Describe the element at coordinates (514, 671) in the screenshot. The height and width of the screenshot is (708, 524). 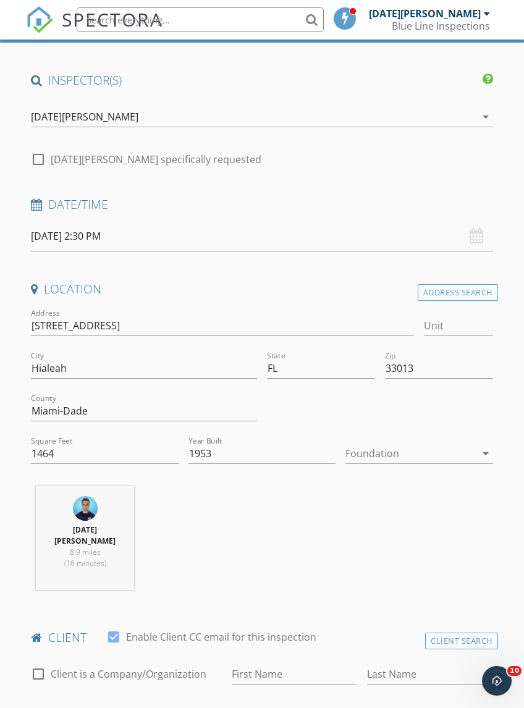
I see `span: 10` at that location.